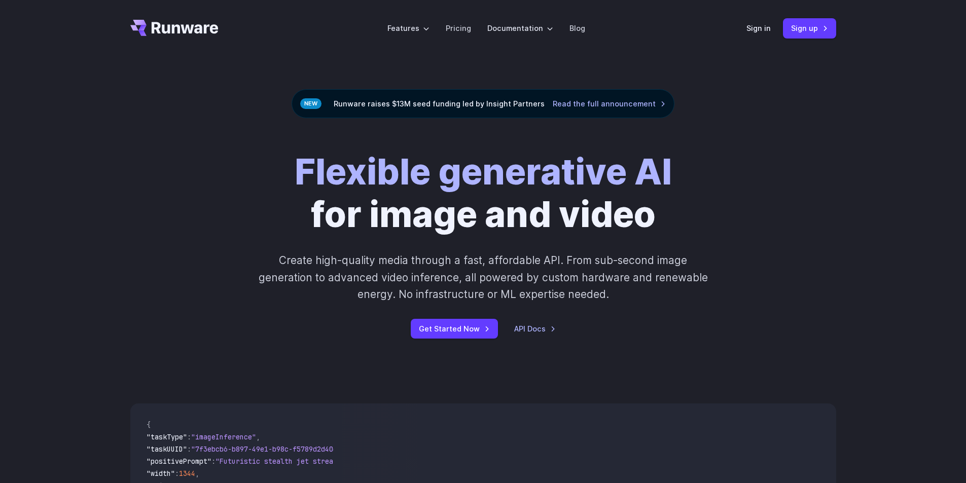 Image resolution: width=966 pixels, height=483 pixels. I want to click on span: "positivePrompt", so click(179, 461).